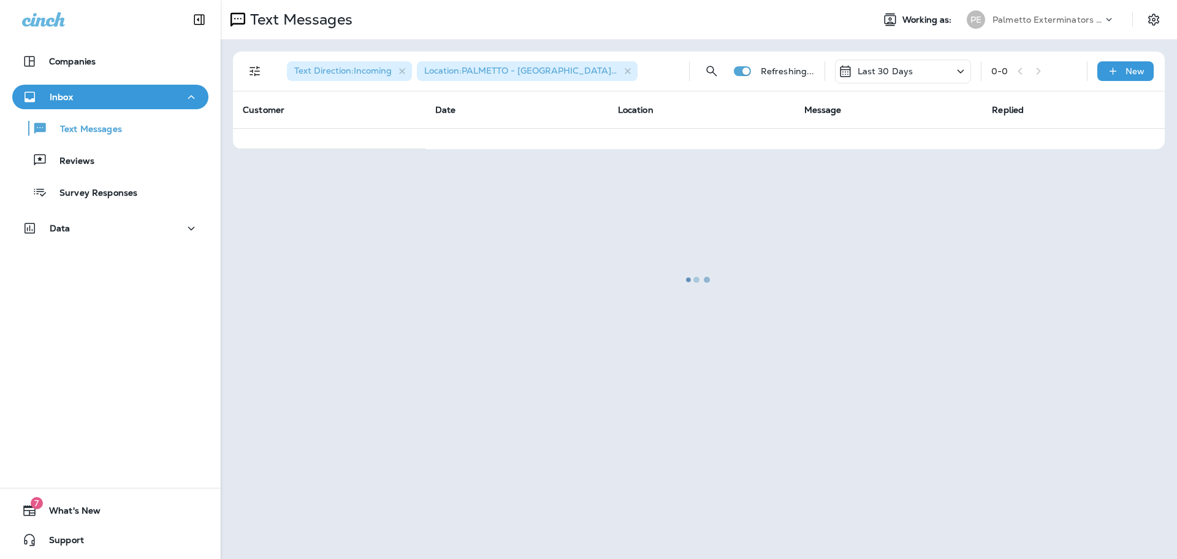 This screenshot has width=1177, height=559. Describe the element at coordinates (61, 97) in the screenshot. I see `p: Inbox` at that location.